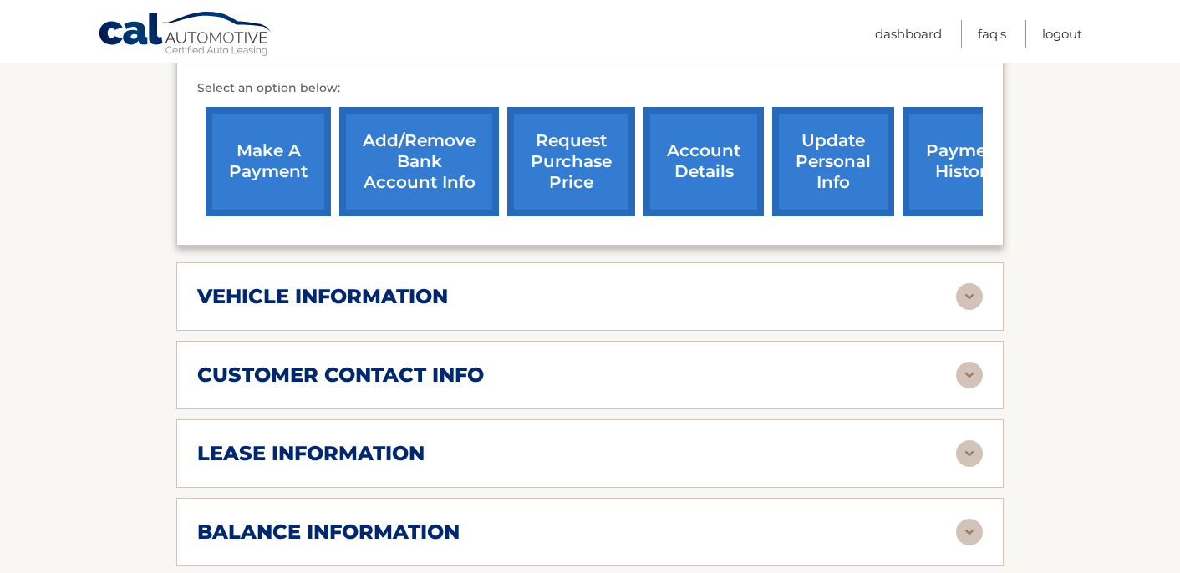 This screenshot has width=1180, height=573. I want to click on h2: lease information, so click(311, 454).